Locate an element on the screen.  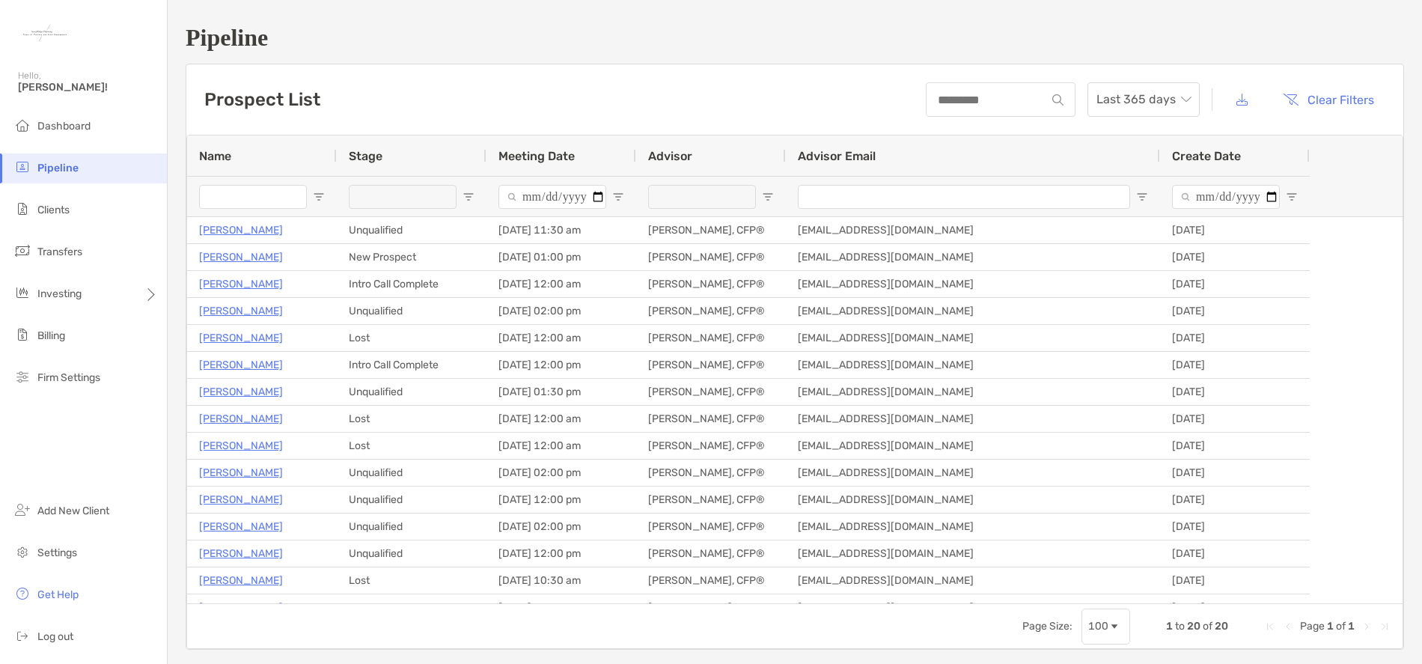
img: settings icon is located at coordinates (22, 551).